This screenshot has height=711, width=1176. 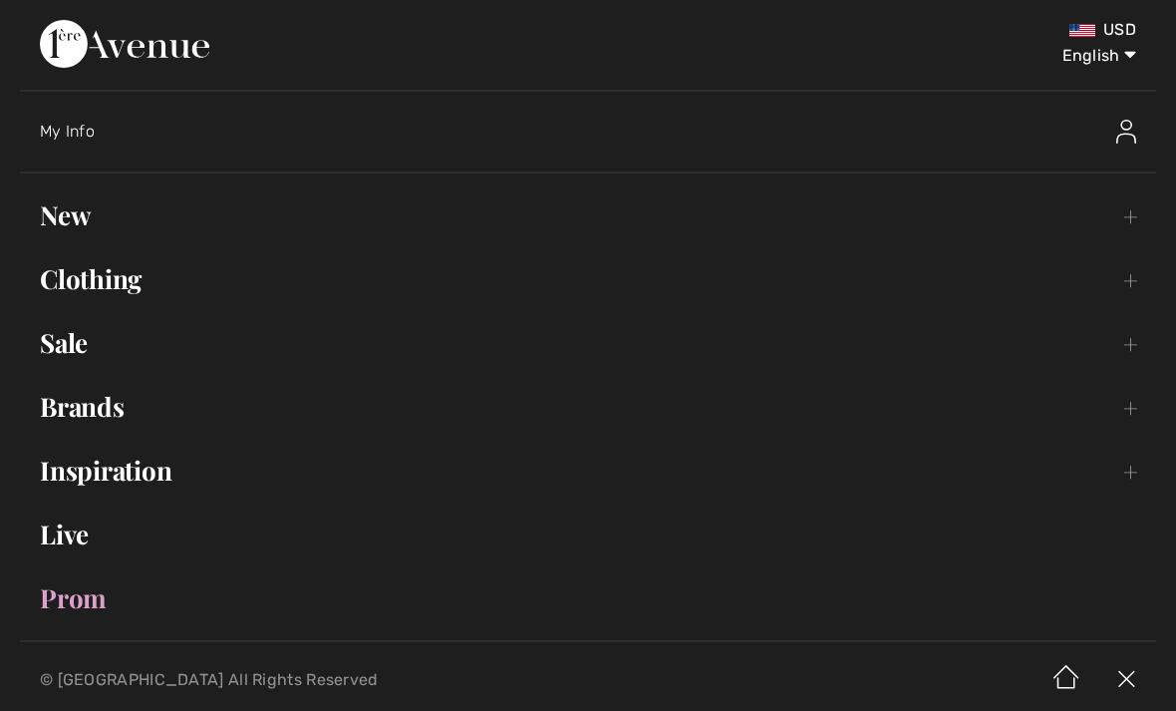 I want to click on span: My Info, so click(x=67, y=131).